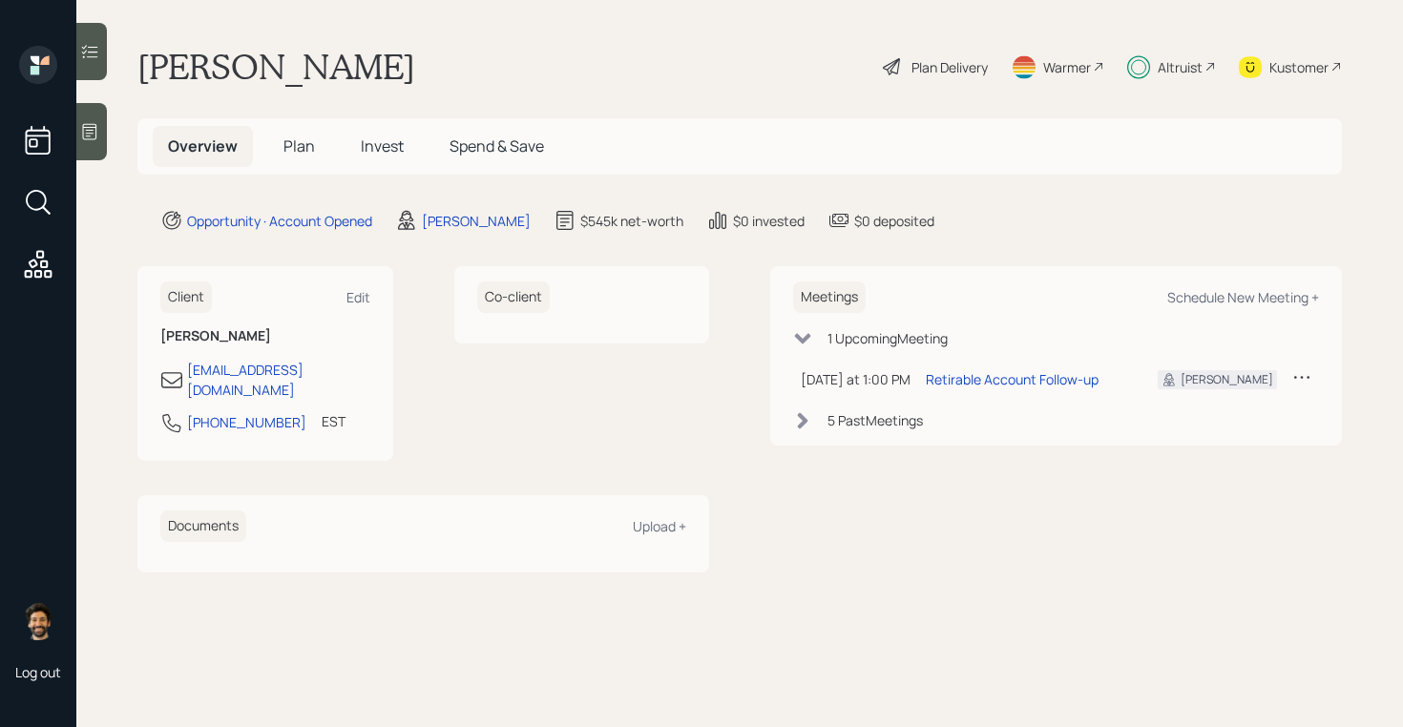 The height and width of the screenshot is (727, 1403). Describe the element at coordinates (280, 221) in the screenshot. I see `div: Opportunity · Account Opened` at that location.